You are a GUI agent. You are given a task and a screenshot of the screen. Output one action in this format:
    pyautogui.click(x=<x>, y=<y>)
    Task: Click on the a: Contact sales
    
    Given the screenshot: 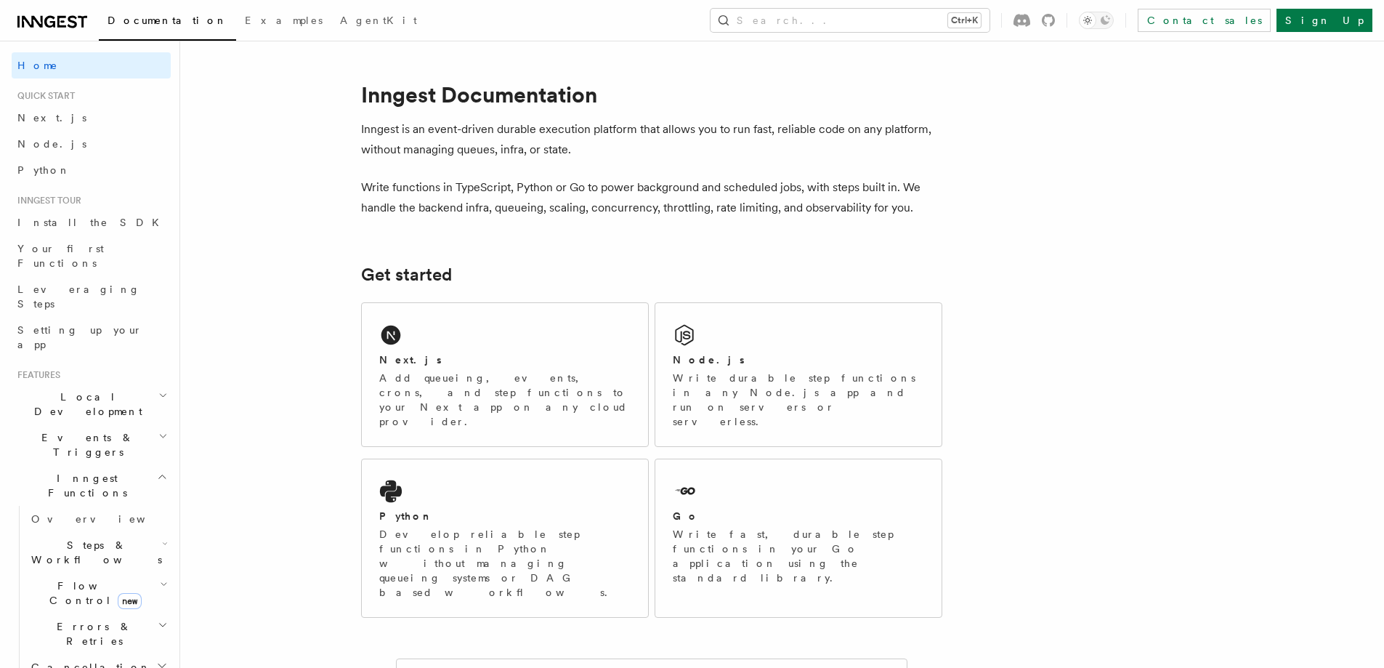 What is the action you would take?
    pyautogui.click(x=1204, y=20)
    